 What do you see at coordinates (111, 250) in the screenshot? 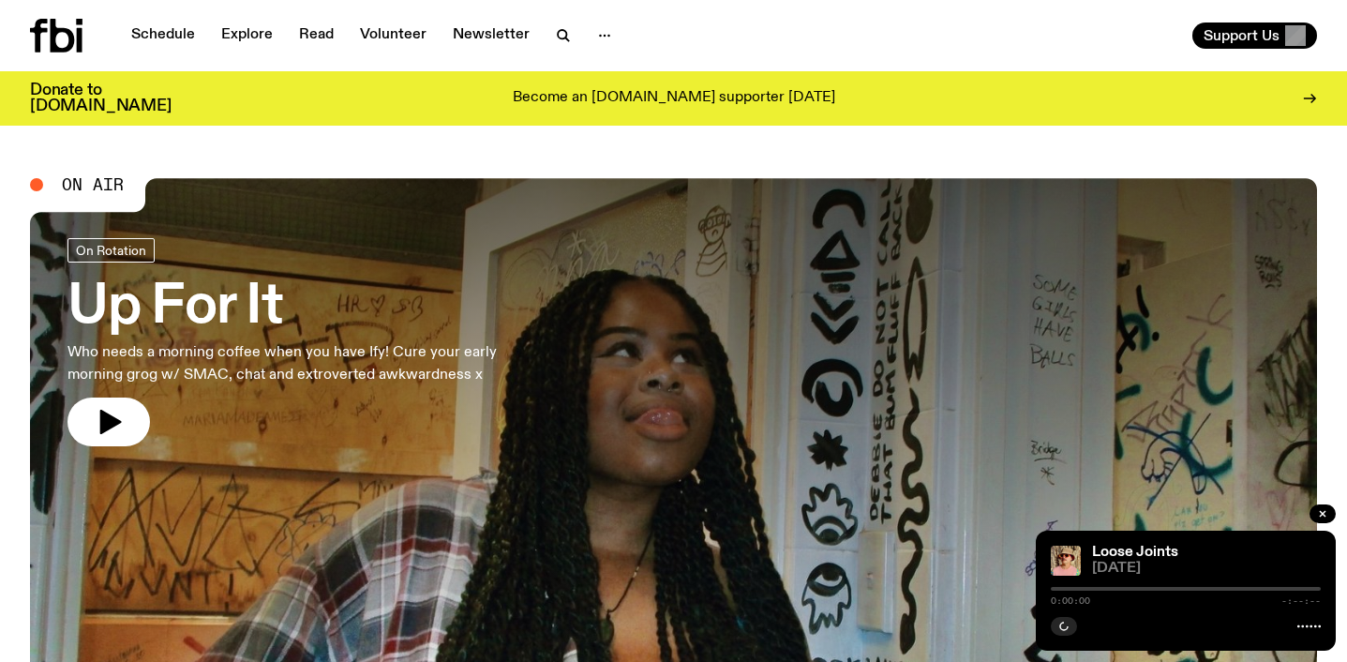
I see `a: On Rotation` at bounding box center [111, 250].